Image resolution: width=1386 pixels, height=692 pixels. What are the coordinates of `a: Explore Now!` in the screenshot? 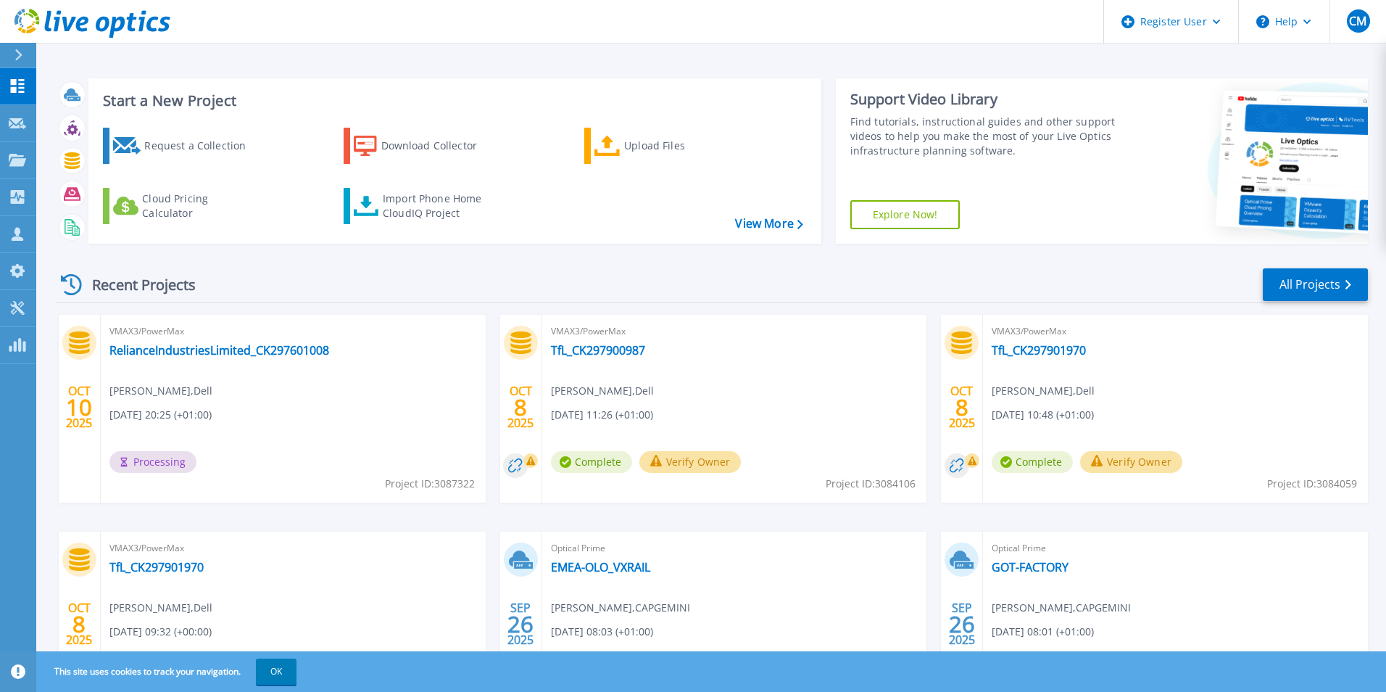 It's located at (906, 215).